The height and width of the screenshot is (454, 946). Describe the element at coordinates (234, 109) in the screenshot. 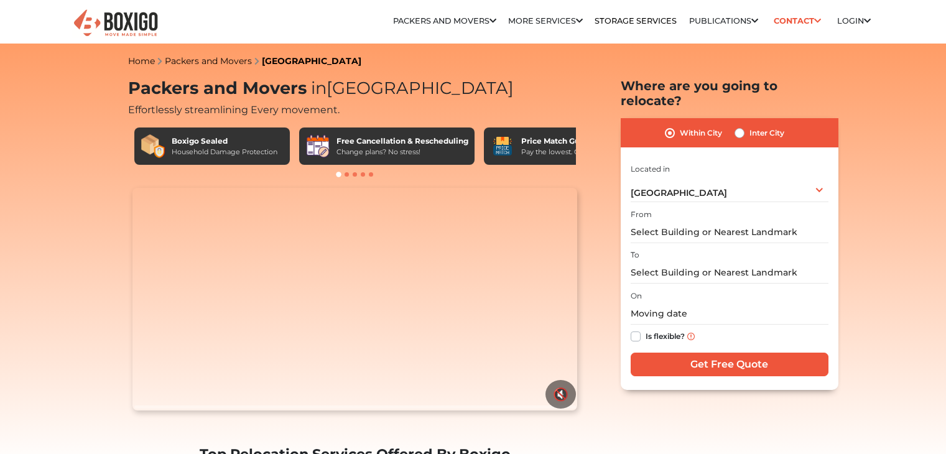

I see `span: Effortlessly streamlining Every movement.` at that location.